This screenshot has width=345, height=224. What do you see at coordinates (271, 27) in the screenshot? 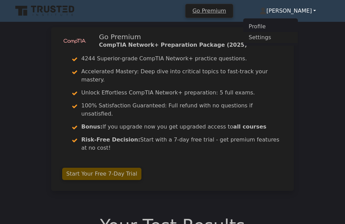
I see `a: Profile` at bounding box center [271, 27].